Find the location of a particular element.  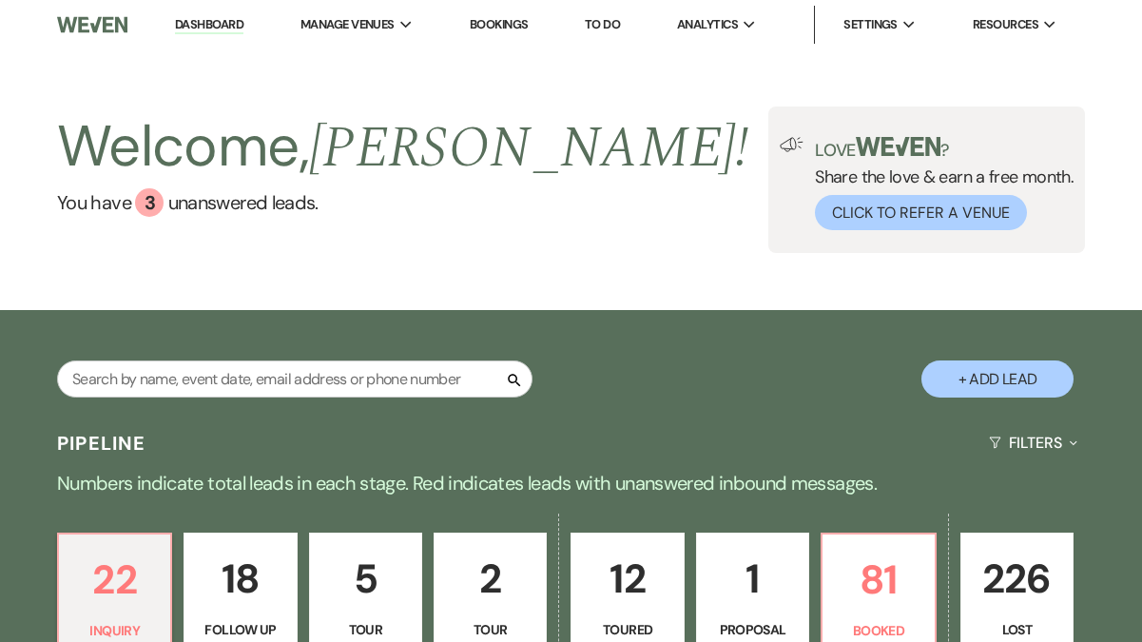

a: You have 3 unanswered leads. is located at coordinates (402, 202).